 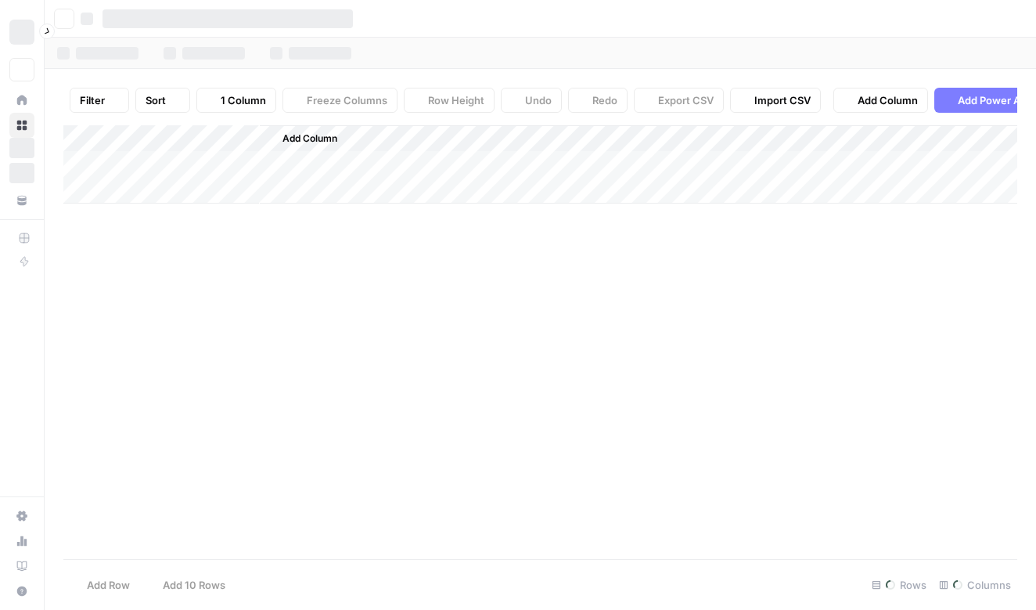 I want to click on button: Redo, so click(x=598, y=100).